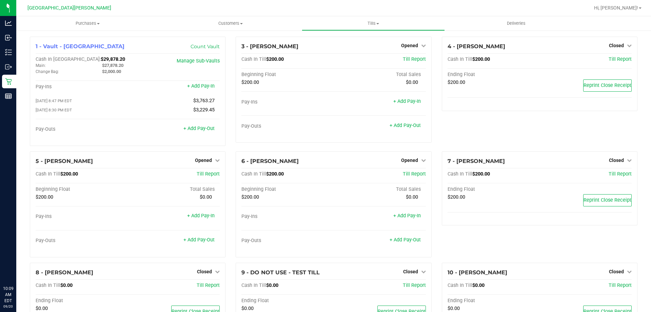 The image size is (651, 312). Describe the element at coordinates (8, 38) in the screenshot. I see `inline-svg: Inbound` at that location.